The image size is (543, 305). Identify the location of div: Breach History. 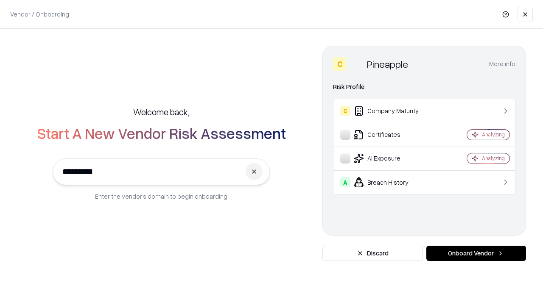
(390, 182).